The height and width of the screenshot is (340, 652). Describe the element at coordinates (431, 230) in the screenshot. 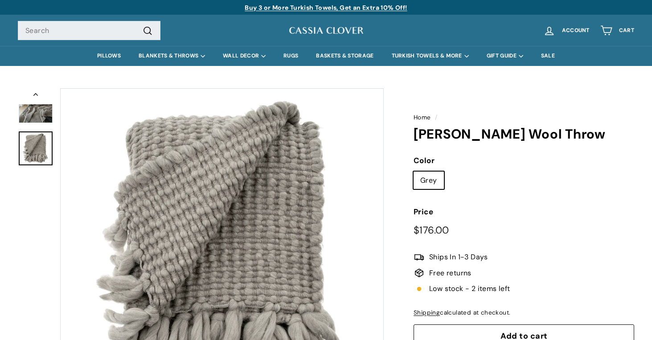

I see `span: $176.00` at that location.